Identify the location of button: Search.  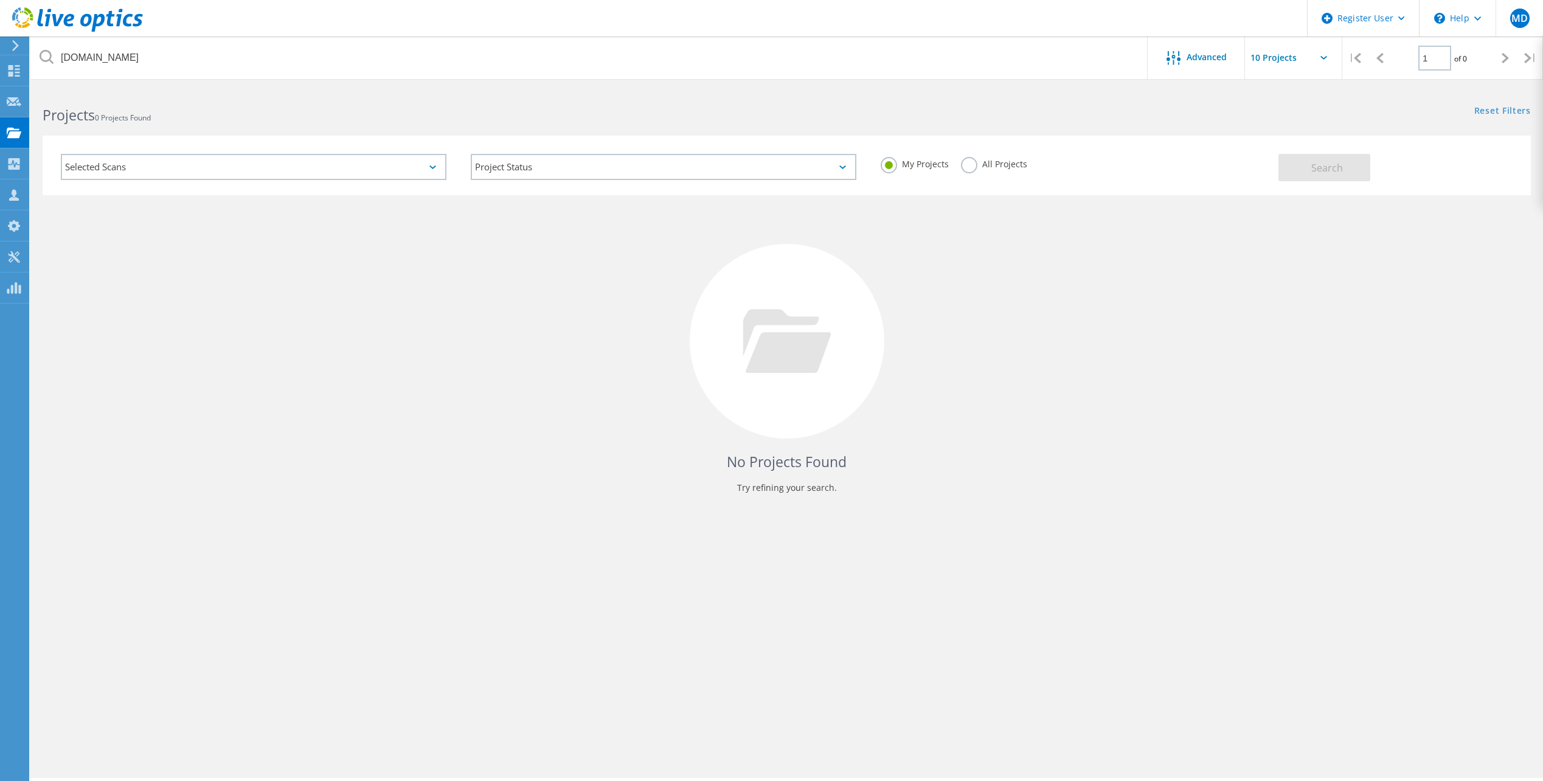
(1324, 167).